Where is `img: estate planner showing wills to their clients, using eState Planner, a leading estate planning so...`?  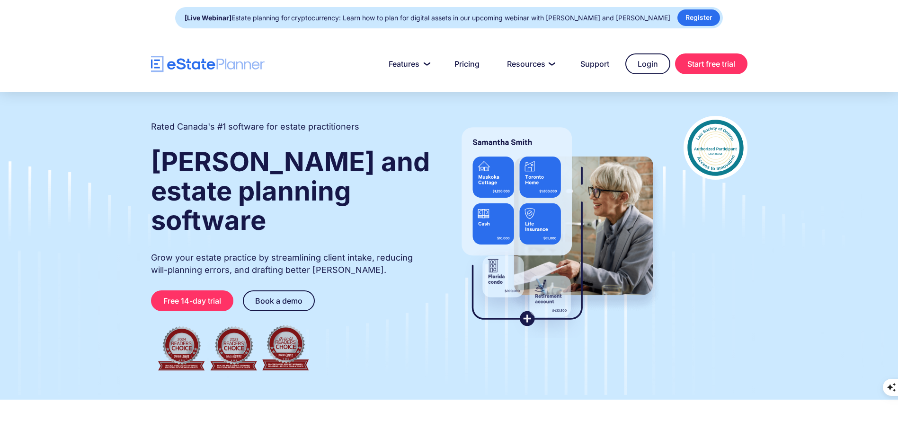 img: estate planner showing wills to their clients, using eState Planner, a leading estate planning so... is located at coordinates (557, 227).